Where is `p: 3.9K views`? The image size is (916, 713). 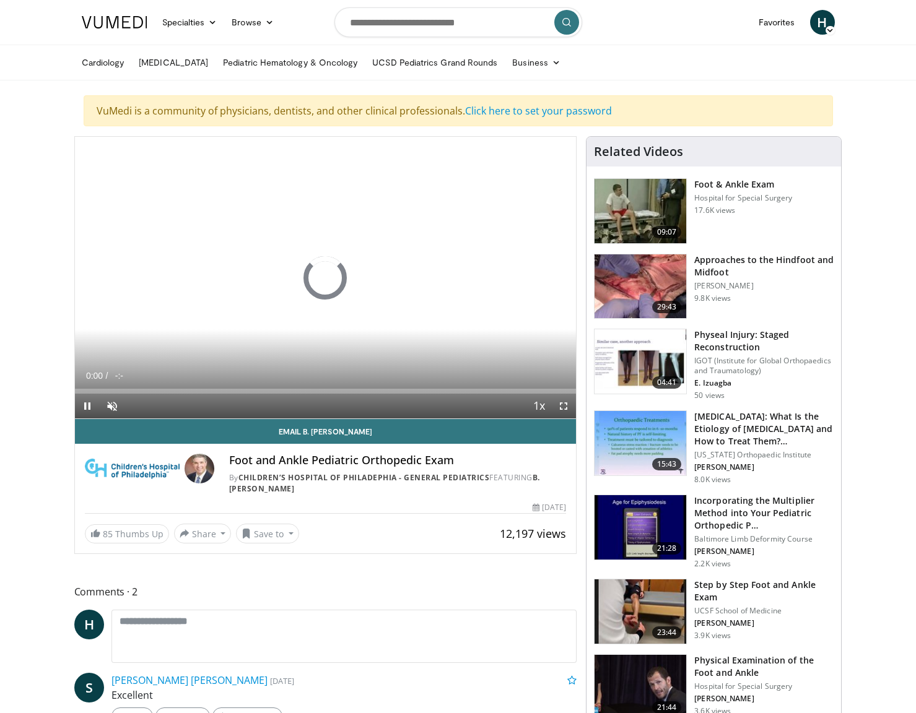 p: 3.9K views is located at coordinates (712, 636).